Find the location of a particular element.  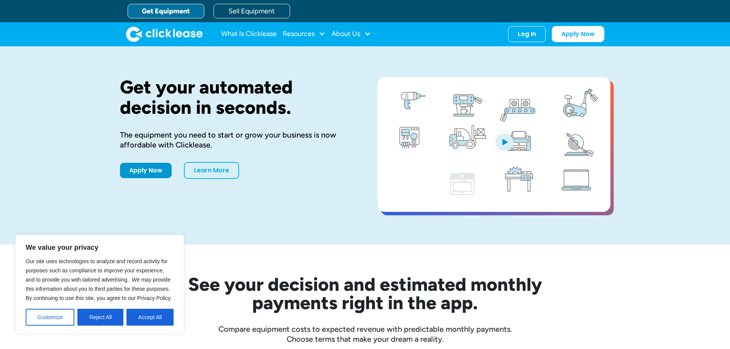

div: Log In is located at coordinates (527, 34).